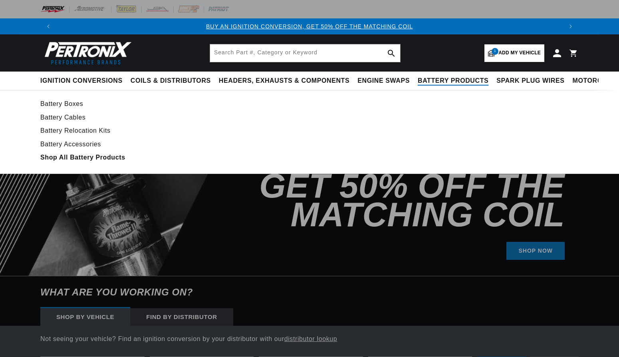 The width and height of the screenshot is (619, 357). Describe the element at coordinates (384, 81) in the screenshot. I see `span: Engine Swaps` at that location.